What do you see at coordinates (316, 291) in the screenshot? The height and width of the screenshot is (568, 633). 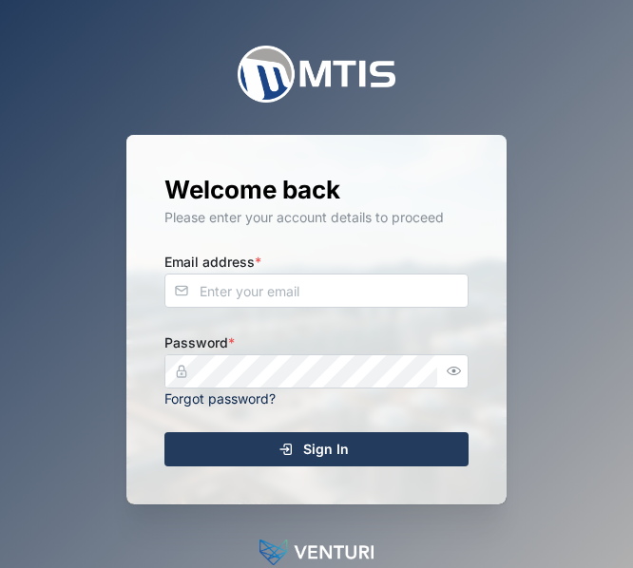 I see `input: Enter your email` at bounding box center [316, 291].